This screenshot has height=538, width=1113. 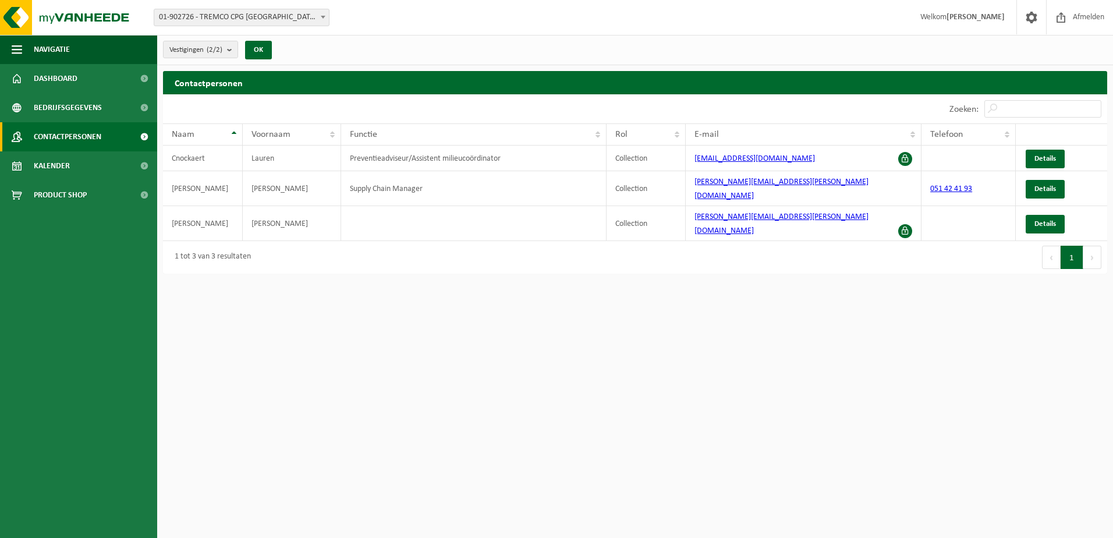 What do you see at coordinates (1092, 257) in the screenshot?
I see `button: Next` at bounding box center [1092, 257].